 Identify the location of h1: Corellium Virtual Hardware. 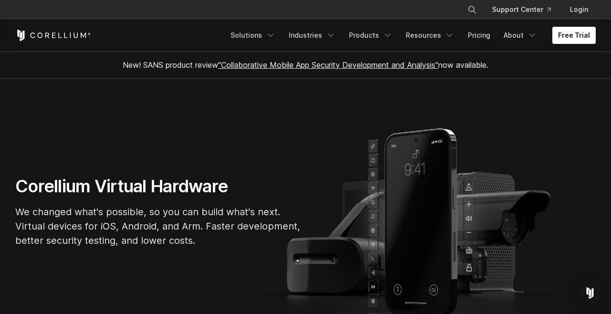
(159, 186).